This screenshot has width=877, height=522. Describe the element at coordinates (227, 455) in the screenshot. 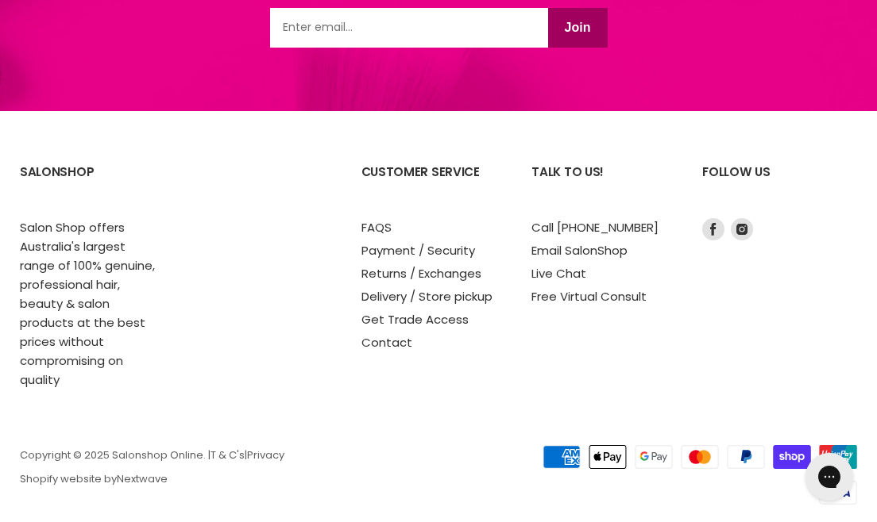

I see `a: T & C's` at that location.